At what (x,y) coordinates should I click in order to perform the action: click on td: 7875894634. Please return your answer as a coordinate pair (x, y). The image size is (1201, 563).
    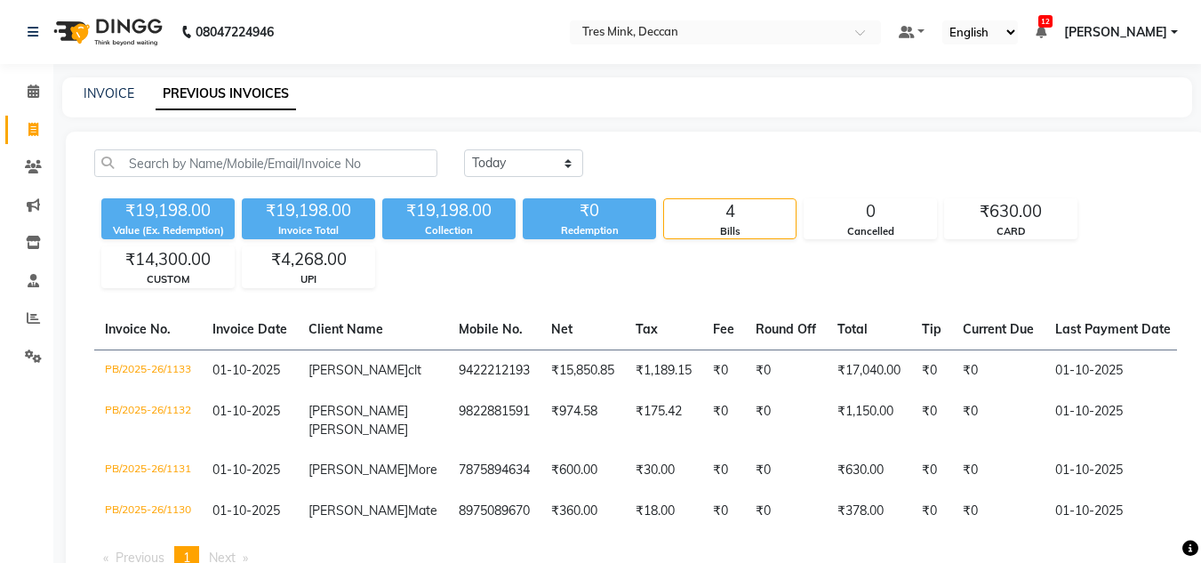
    Looking at the image, I should click on (494, 470).